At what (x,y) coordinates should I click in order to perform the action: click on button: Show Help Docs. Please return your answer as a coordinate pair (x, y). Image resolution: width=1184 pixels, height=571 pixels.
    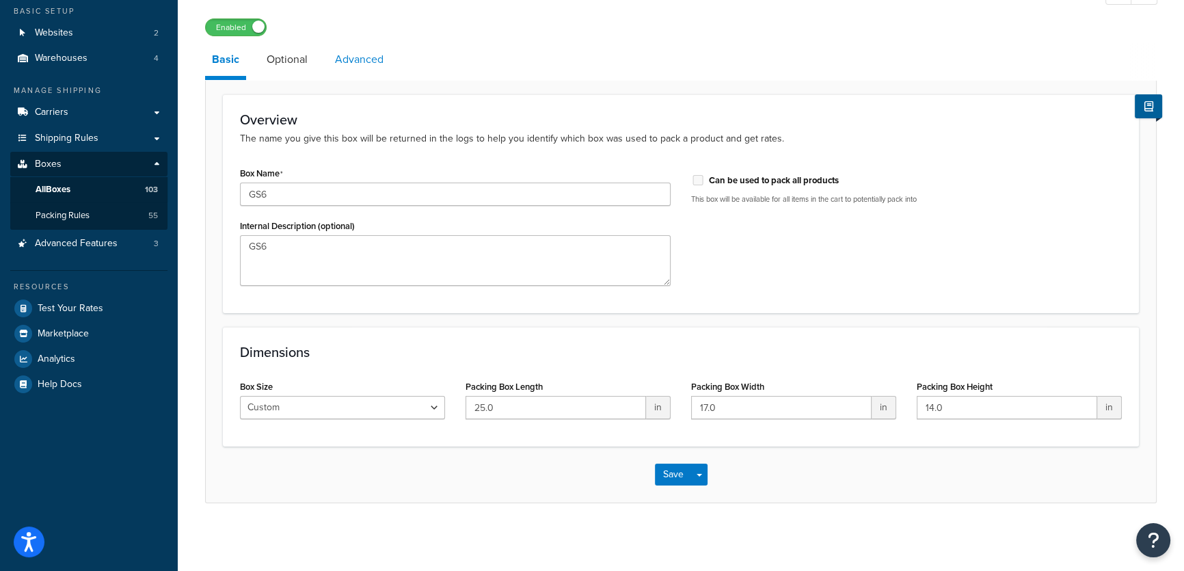
    Looking at the image, I should click on (1148, 106).